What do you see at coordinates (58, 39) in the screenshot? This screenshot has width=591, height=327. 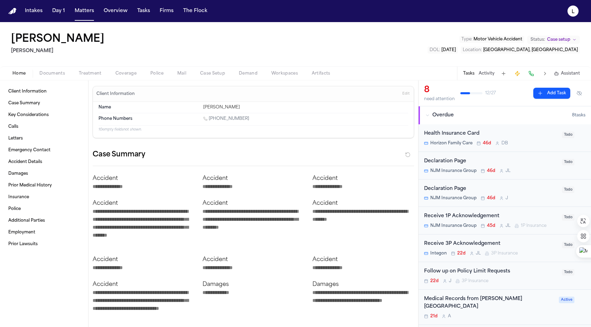 I see `button: Edit matter name` at bounding box center [58, 39].